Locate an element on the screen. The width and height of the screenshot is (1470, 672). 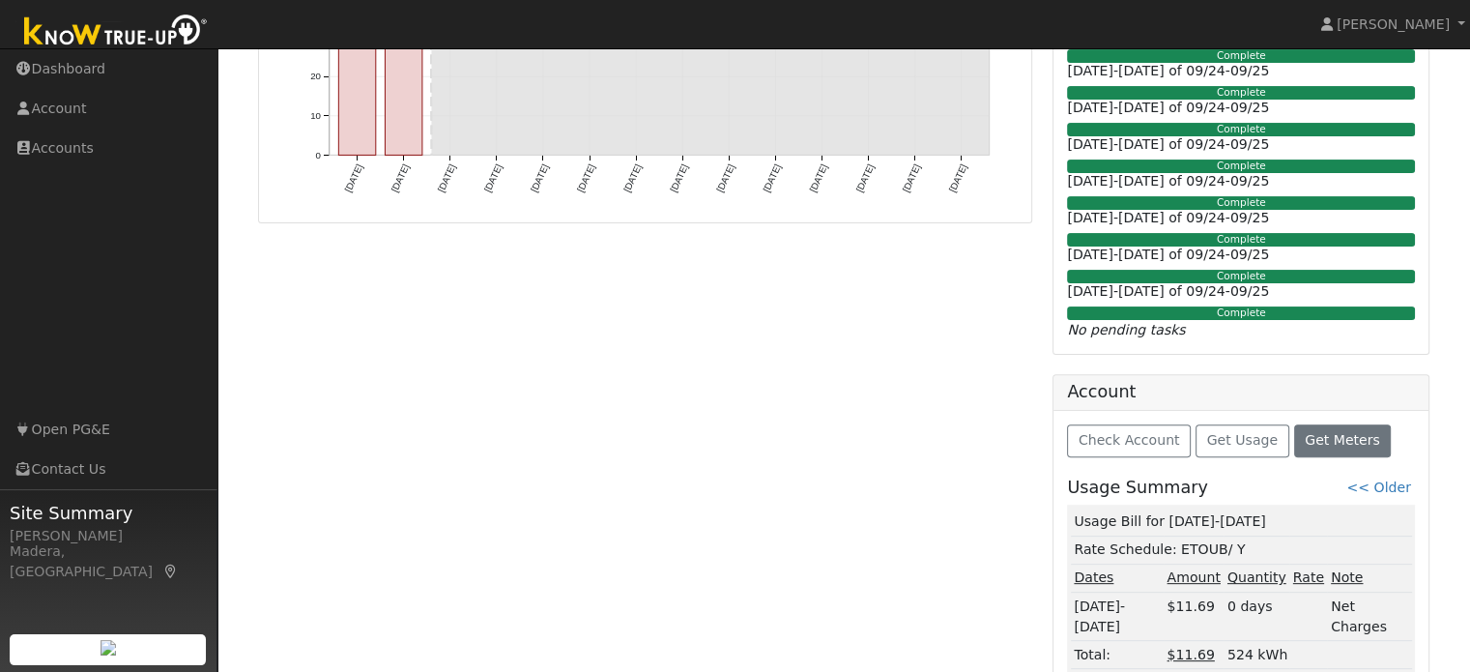
button: Get Usage is located at coordinates (1242, 441).